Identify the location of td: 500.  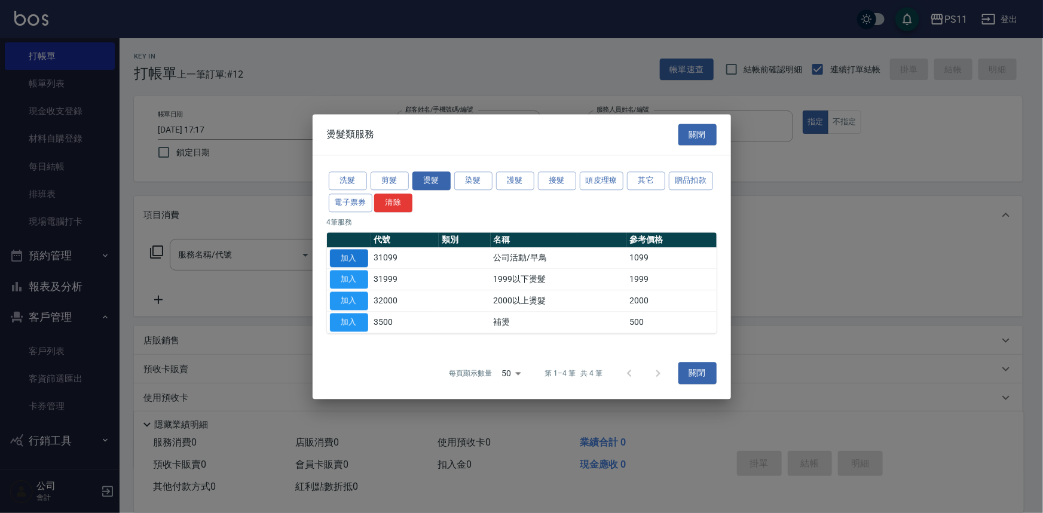
(671, 323).